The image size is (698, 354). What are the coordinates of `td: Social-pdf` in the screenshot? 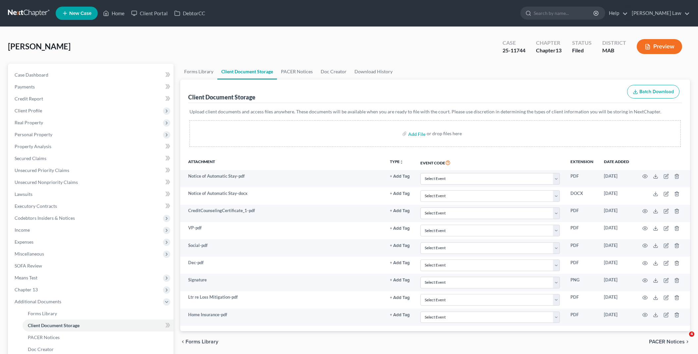 It's located at (282, 248).